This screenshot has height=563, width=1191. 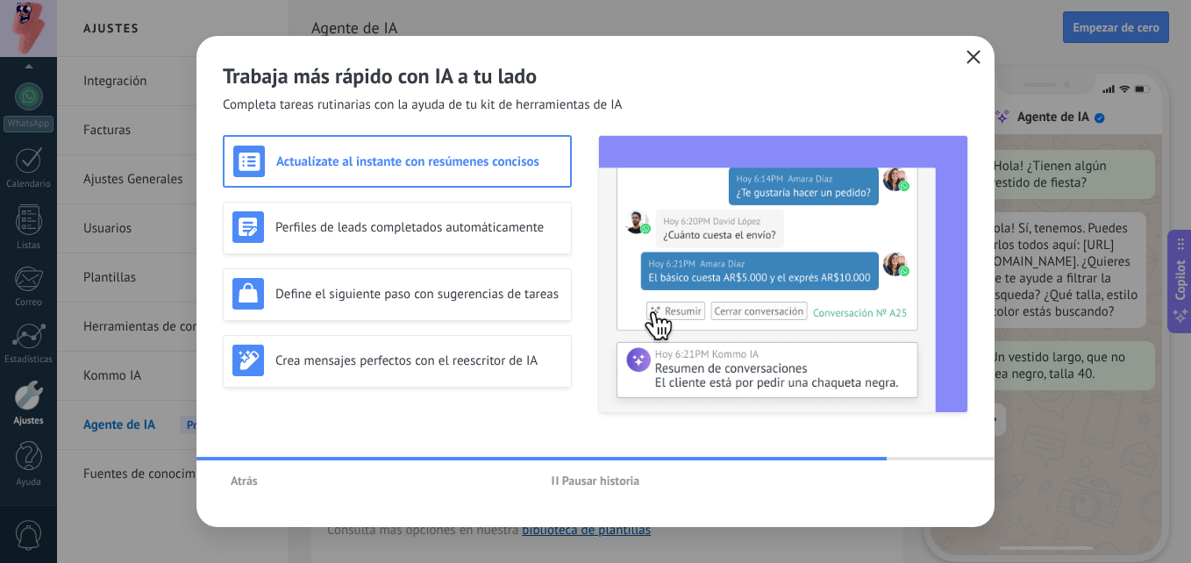 What do you see at coordinates (418, 227) in the screenshot?
I see `h3: Perfiles de leads completados automáticamente` at bounding box center [418, 227].